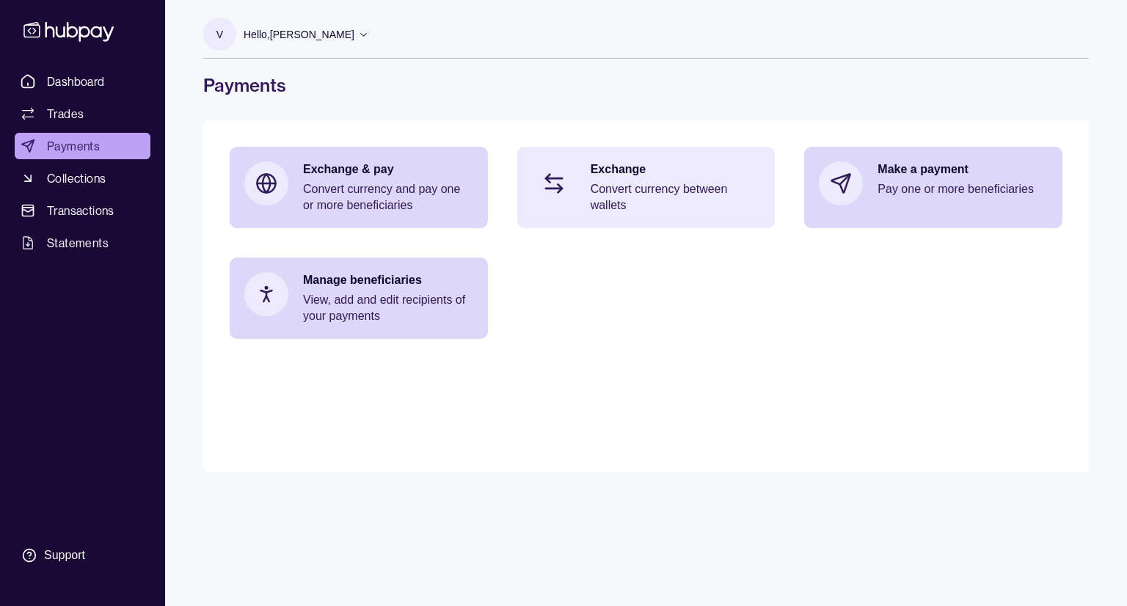 The image size is (1127, 606). I want to click on h1: Payments, so click(646, 85).